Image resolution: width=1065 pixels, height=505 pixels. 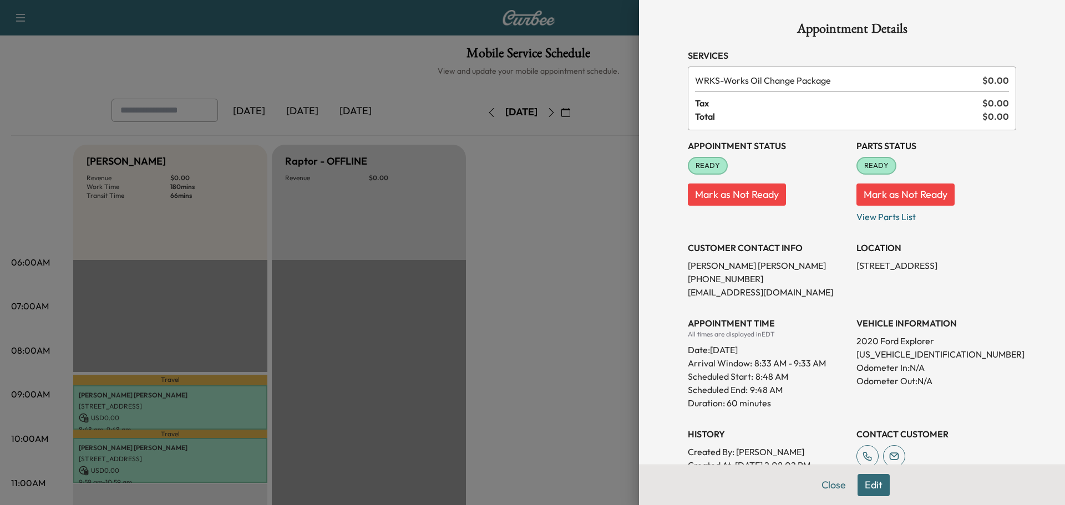 What do you see at coordinates (720, 377) in the screenshot?
I see `p: Scheduled Start:` at bounding box center [720, 377].